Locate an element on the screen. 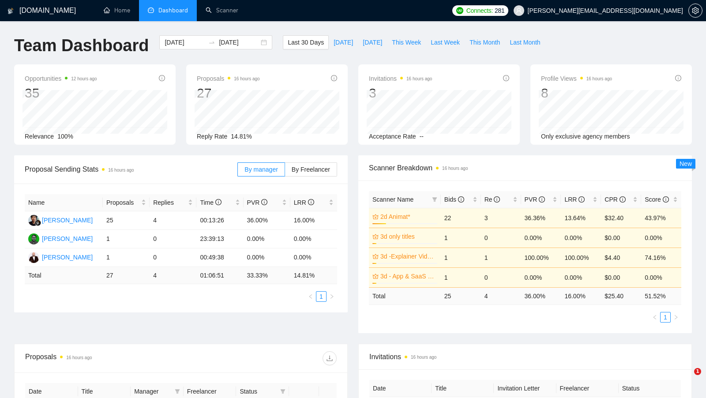  td: 100.00% is located at coordinates (541, 257).